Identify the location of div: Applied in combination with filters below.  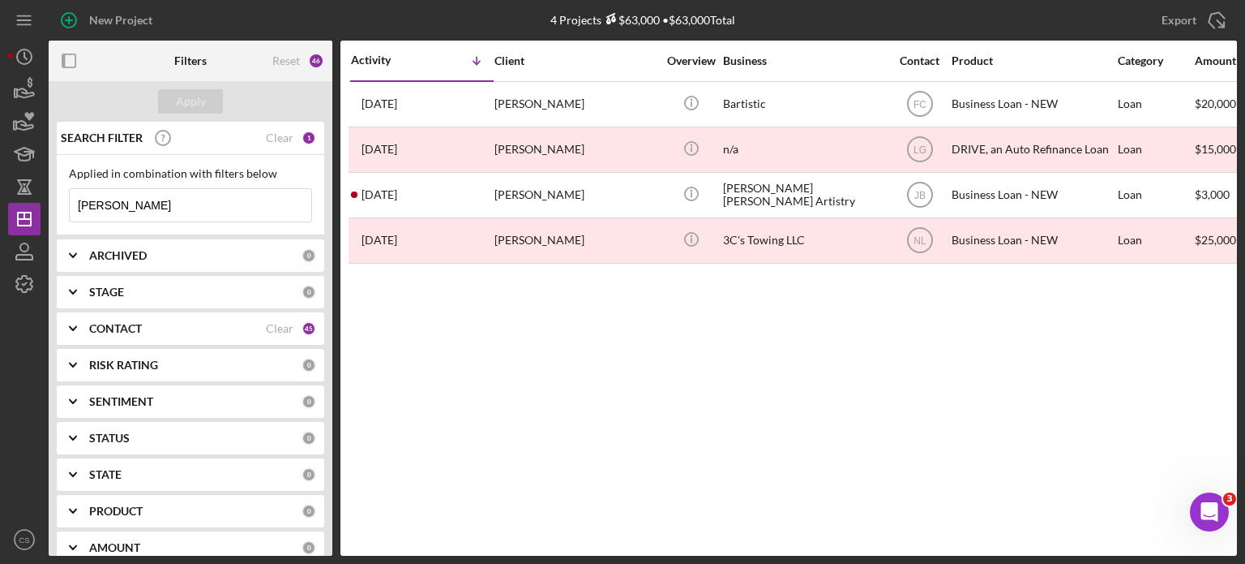
(191, 174).